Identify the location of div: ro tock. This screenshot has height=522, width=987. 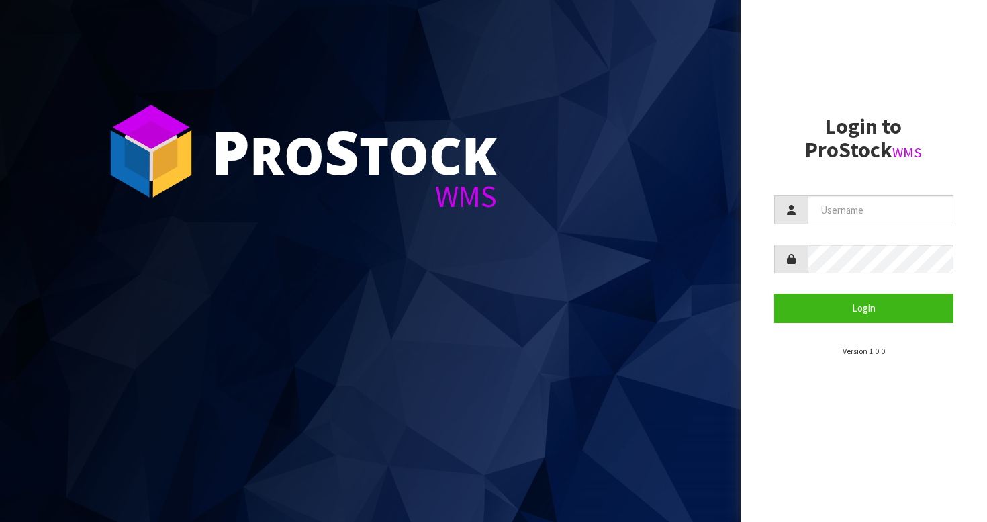
(354, 151).